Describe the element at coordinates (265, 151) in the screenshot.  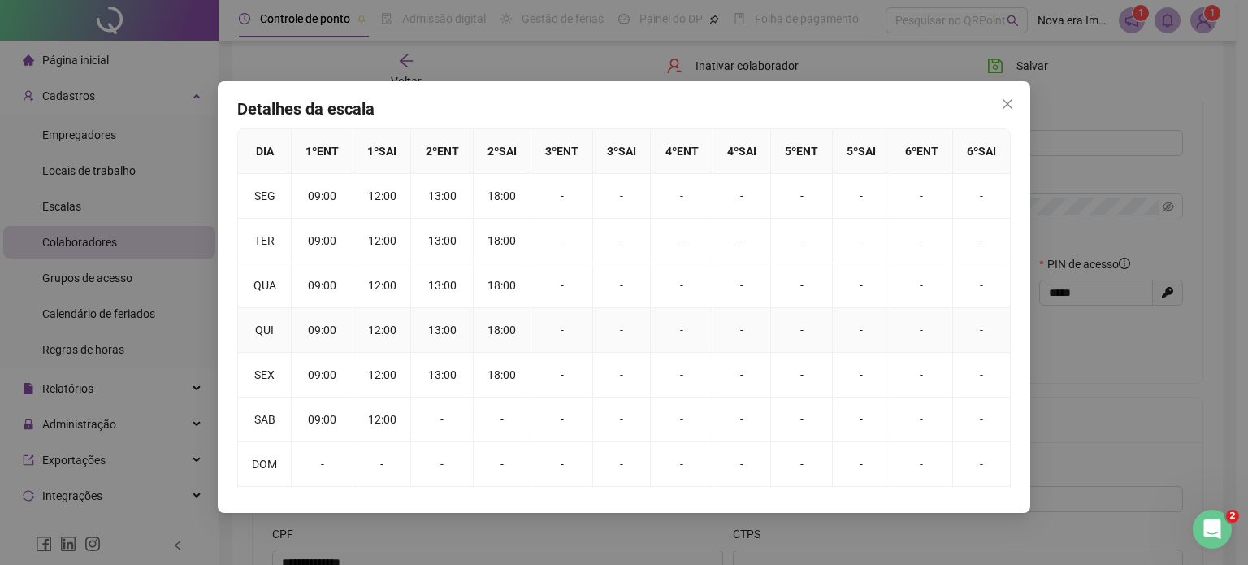
I see `span: DIA` at that location.